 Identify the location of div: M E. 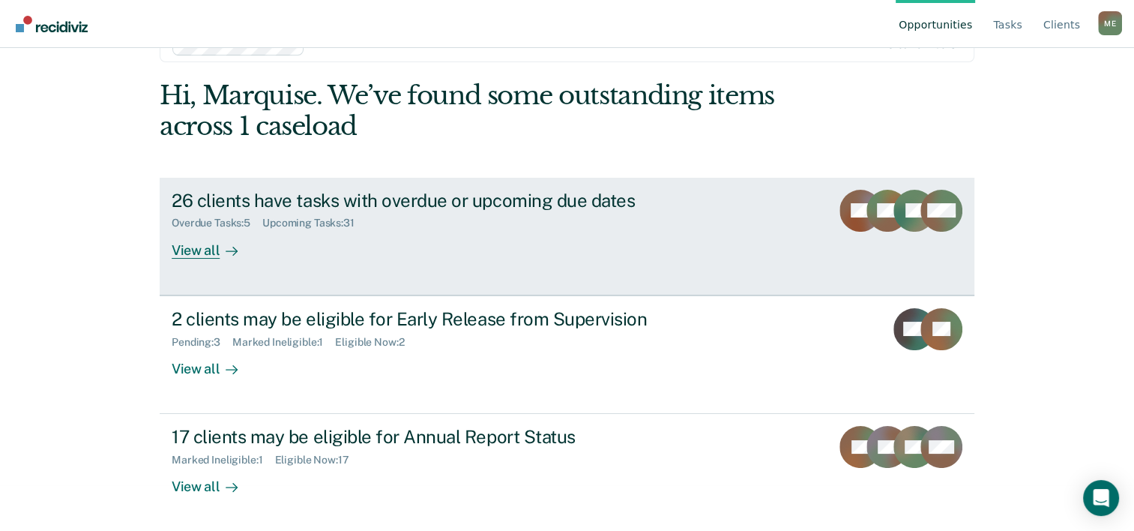
(1110, 23).